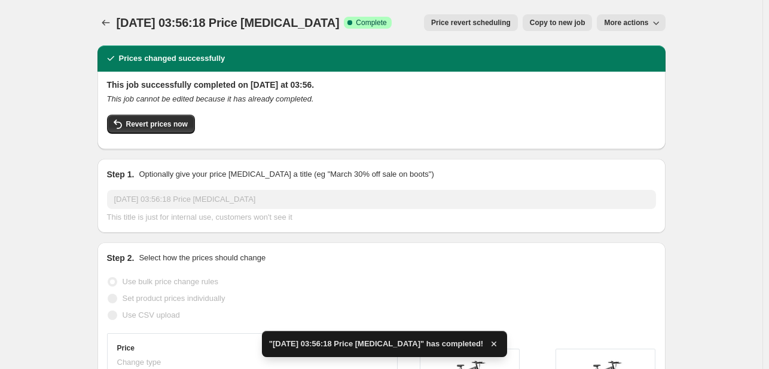 The height and width of the screenshot is (369, 769). I want to click on span: Change type, so click(139, 362).